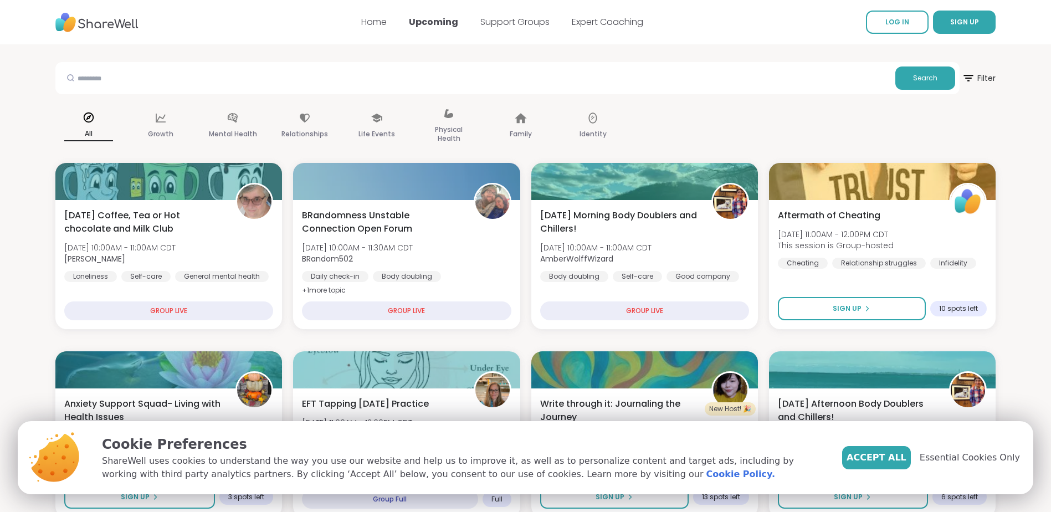 This screenshot has width=1051, height=512. What do you see at coordinates (897, 22) in the screenshot?
I see `a: LOG IN` at bounding box center [897, 22].